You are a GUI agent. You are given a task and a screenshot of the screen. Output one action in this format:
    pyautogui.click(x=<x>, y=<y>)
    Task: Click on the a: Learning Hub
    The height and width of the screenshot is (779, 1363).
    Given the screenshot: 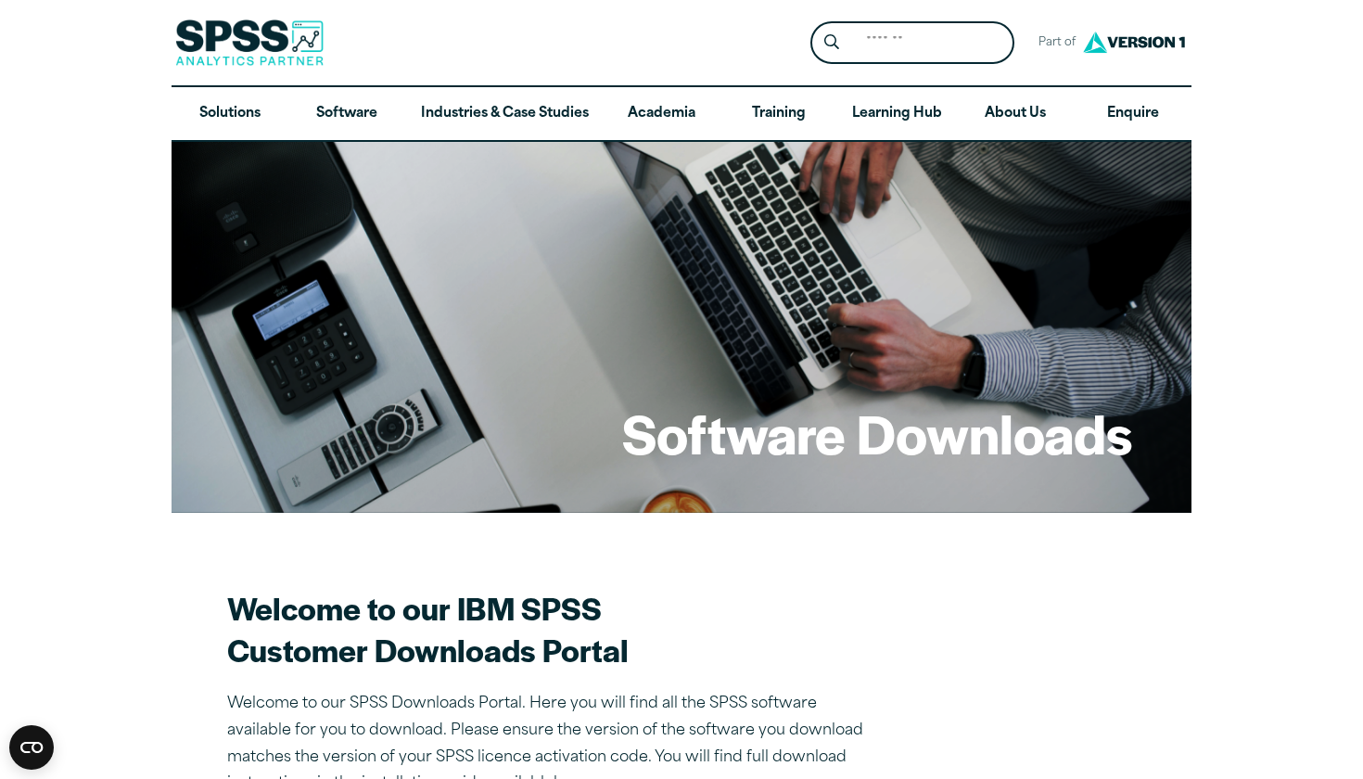 What is the action you would take?
    pyautogui.click(x=897, y=114)
    